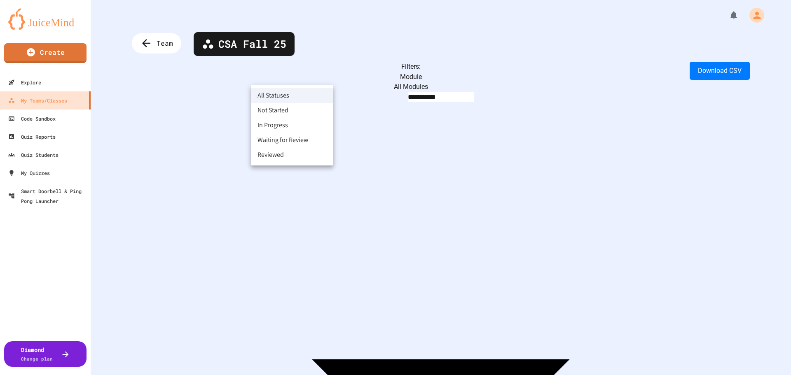  What do you see at coordinates (411, 77) in the screenshot?
I see `label: Module` at bounding box center [411, 77].